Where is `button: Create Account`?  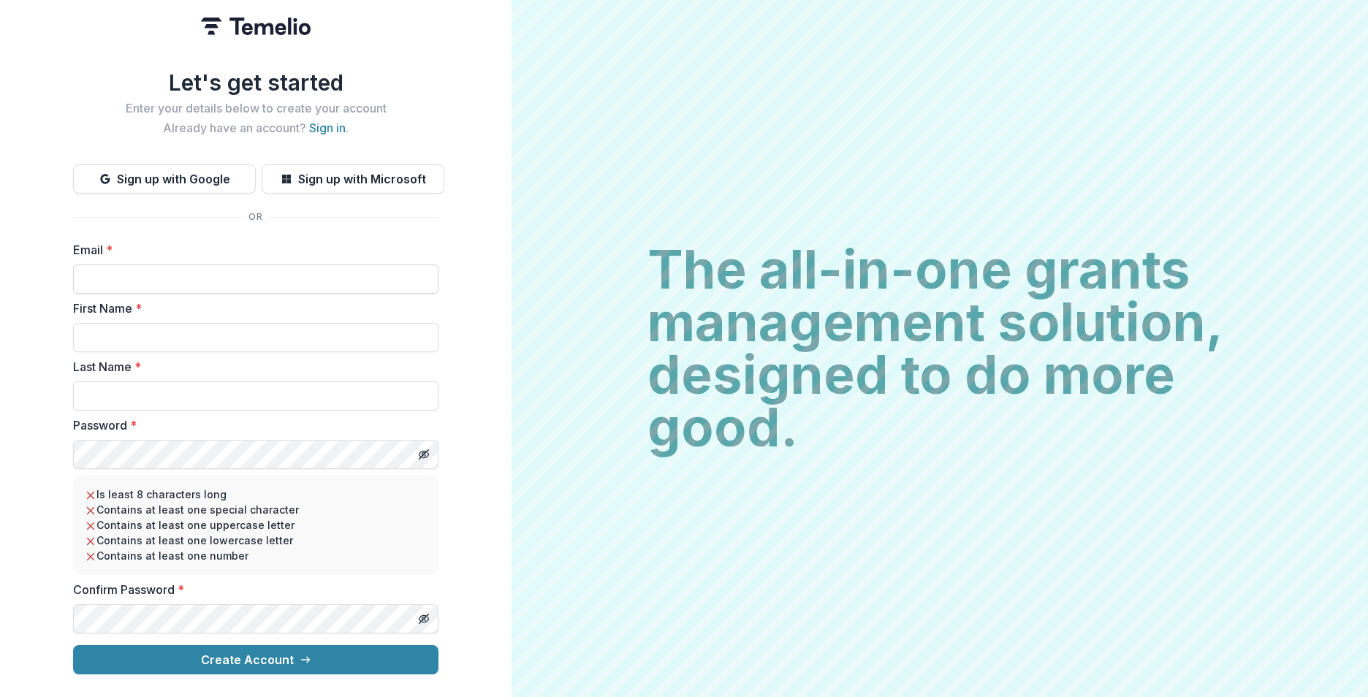 button: Create Account is located at coordinates (256, 660).